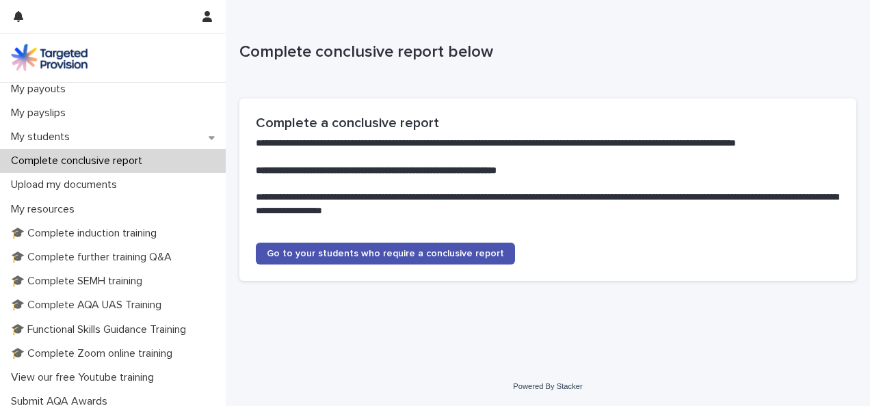 Image resolution: width=870 pixels, height=406 pixels. I want to click on p: My resources, so click(45, 209).